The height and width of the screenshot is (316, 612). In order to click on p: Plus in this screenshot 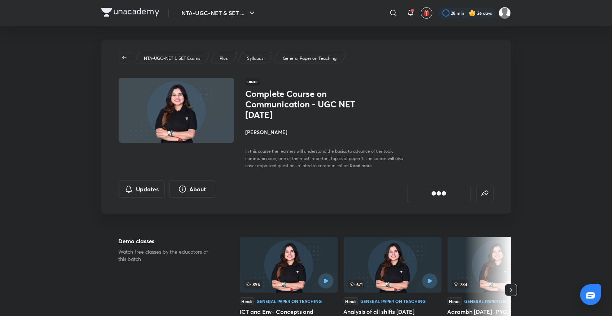, I will do `click(224, 58)`.